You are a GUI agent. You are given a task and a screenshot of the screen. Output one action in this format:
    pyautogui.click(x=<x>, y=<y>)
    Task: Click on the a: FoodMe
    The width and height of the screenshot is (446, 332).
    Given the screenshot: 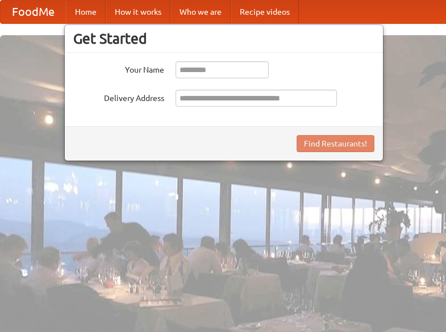 What is the action you would take?
    pyautogui.click(x=33, y=12)
    